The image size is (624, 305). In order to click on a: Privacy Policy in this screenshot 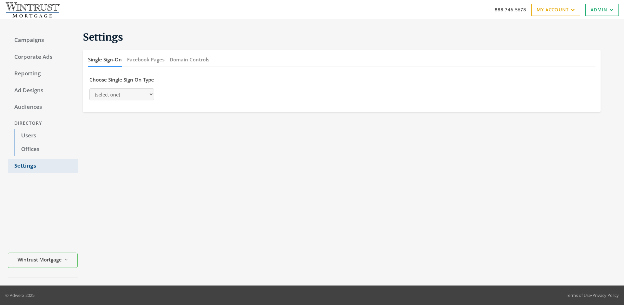, I will do `click(606, 295)`.